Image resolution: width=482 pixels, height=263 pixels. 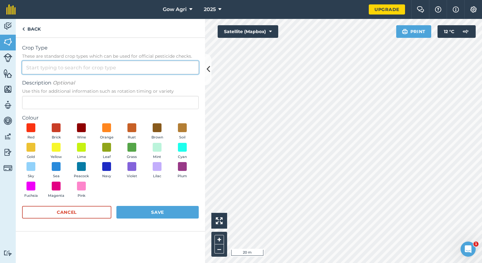 I want to click on span: Plum, so click(x=182, y=176).